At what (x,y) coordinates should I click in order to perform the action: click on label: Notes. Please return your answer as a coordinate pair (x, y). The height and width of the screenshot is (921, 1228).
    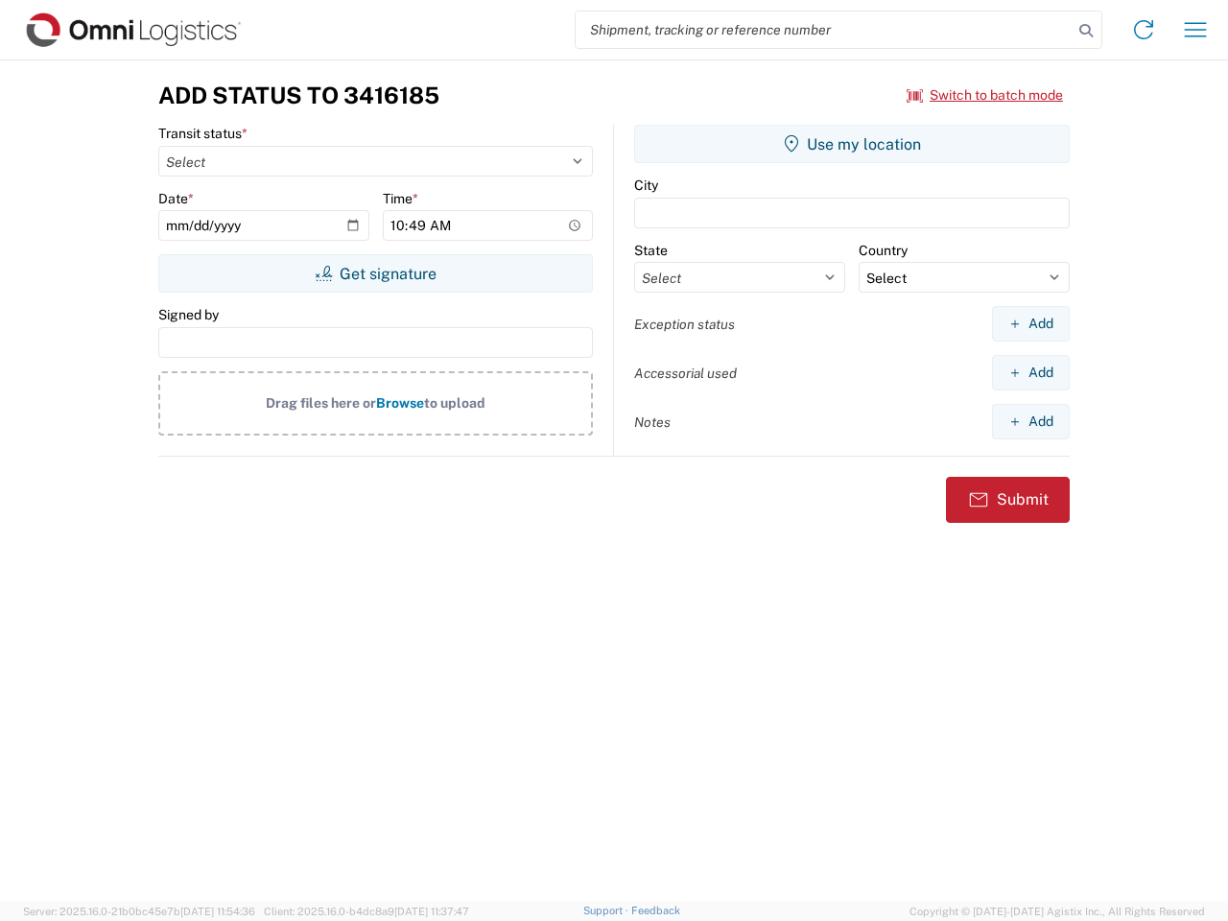
    Looking at the image, I should click on (652, 422).